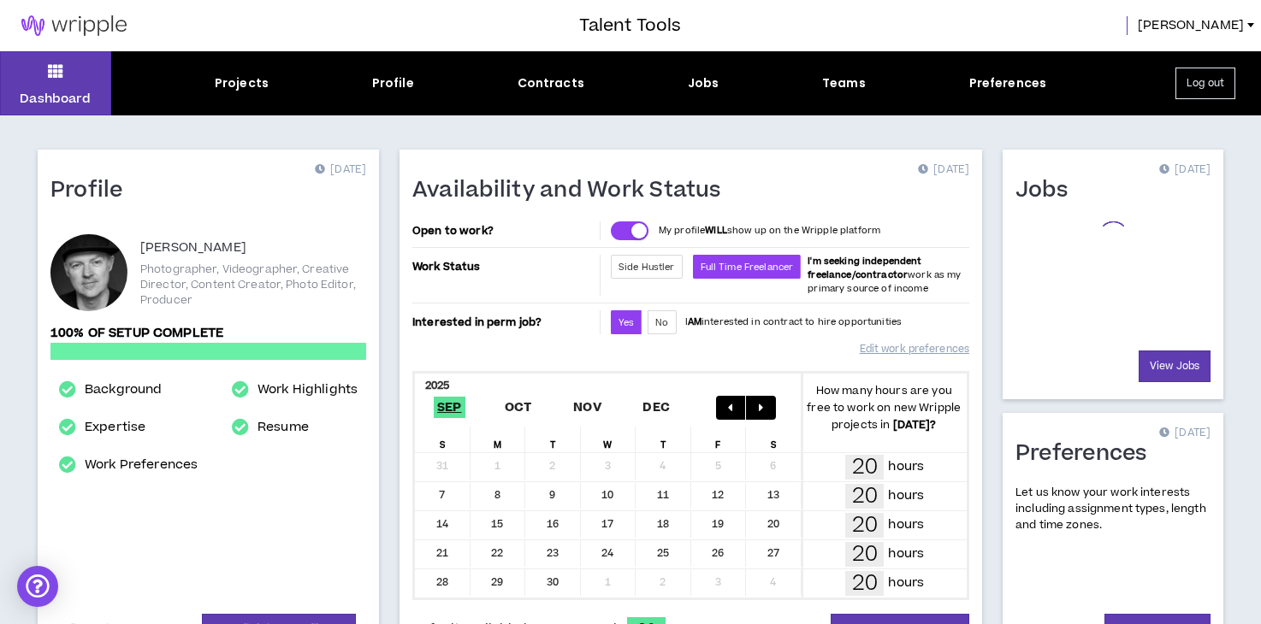  I want to click on p: 100% of setup complete, so click(208, 334).